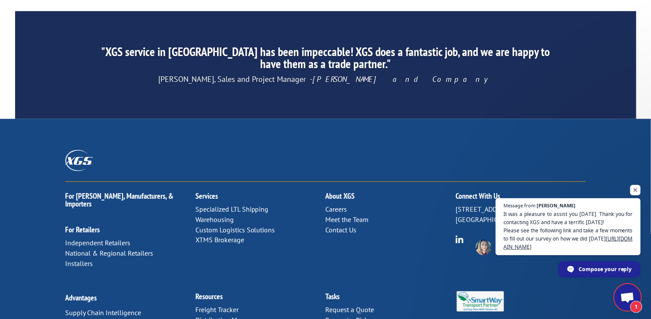 The width and height of the screenshot is (651, 319). Describe the element at coordinates (79, 160) in the screenshot. I see `img: XGS_Logos_ALL_2024_All_White` at that location.